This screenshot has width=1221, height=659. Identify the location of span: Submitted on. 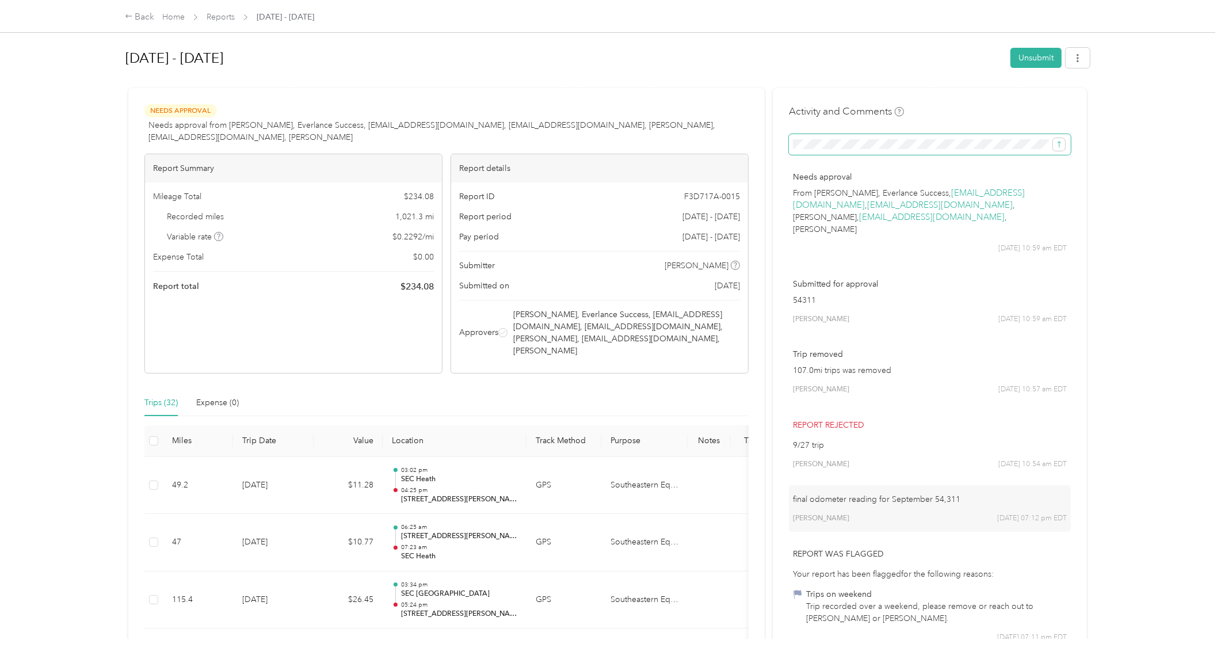
(484, 285).